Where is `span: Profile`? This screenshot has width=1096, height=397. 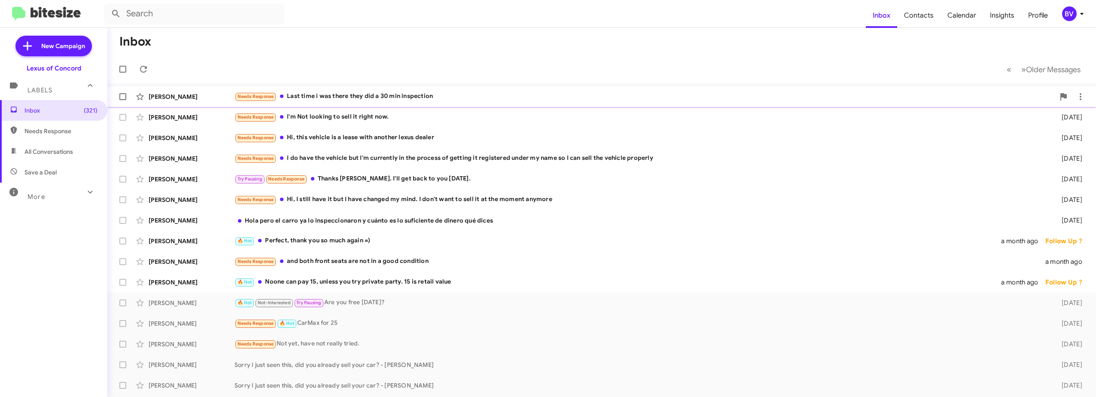 span: Profile is located at coordinates (1038, 15).